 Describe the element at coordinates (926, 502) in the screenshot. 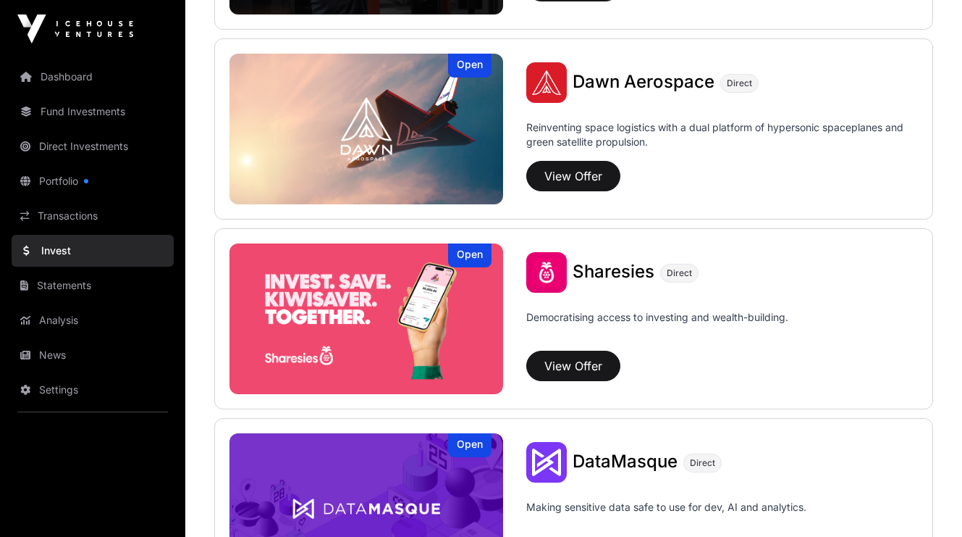

I see `div: Chat Widget` at that location.